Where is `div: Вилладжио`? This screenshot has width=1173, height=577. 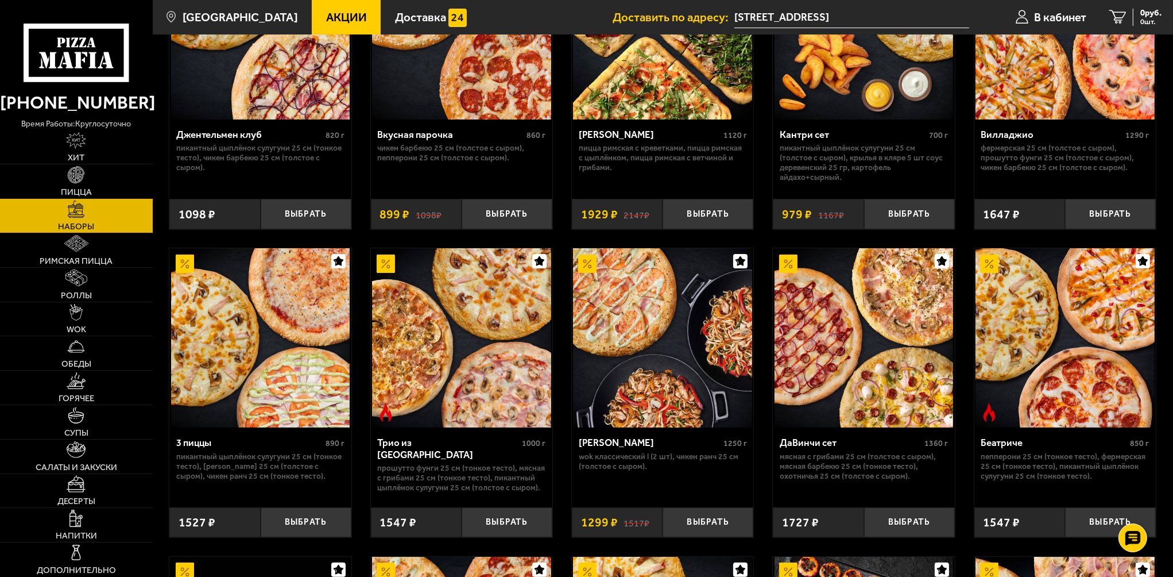
div: Вилладжио is located at coordinates (1052, 134).